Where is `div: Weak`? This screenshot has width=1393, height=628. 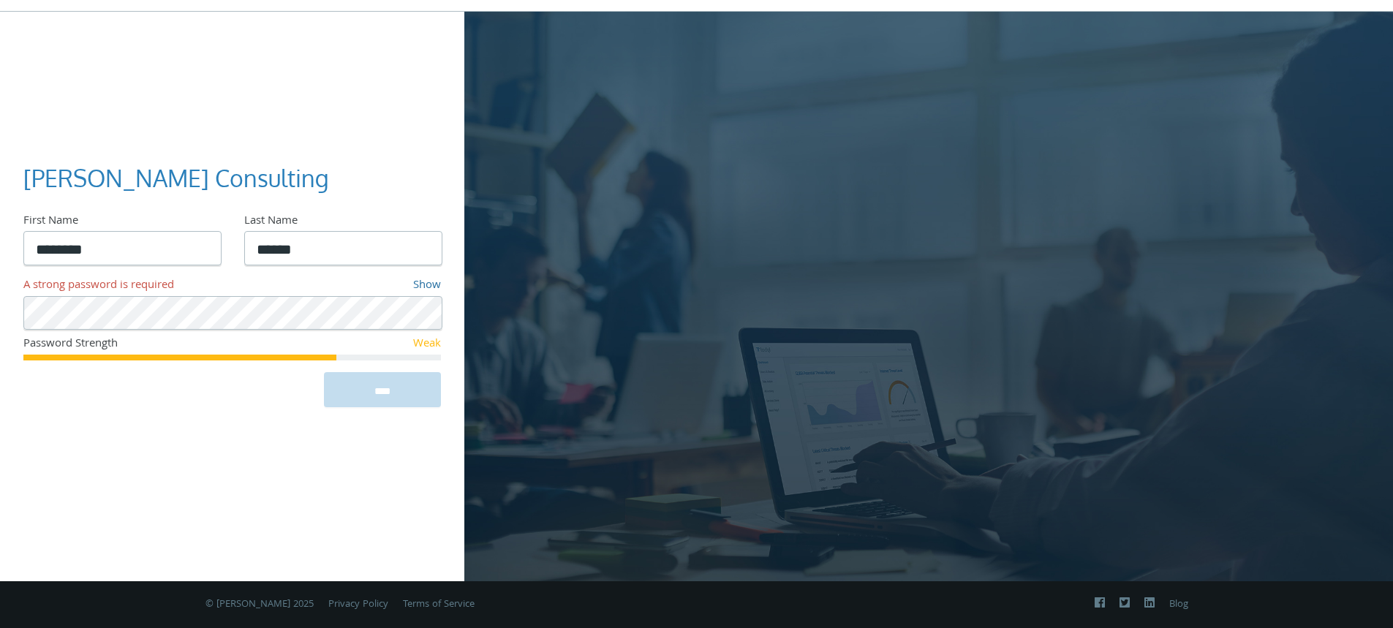 div: Weak is located at coordinates (372, 345).